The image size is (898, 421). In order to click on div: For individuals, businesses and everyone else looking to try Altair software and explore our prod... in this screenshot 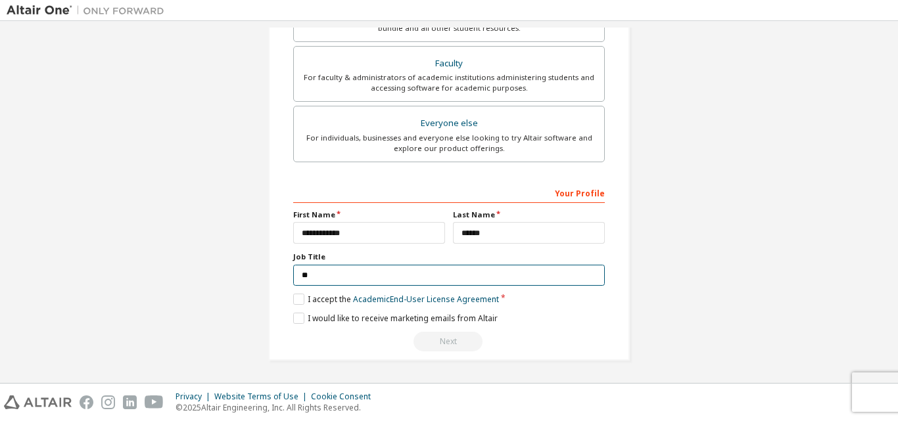, I will do `click(449, 143)`.